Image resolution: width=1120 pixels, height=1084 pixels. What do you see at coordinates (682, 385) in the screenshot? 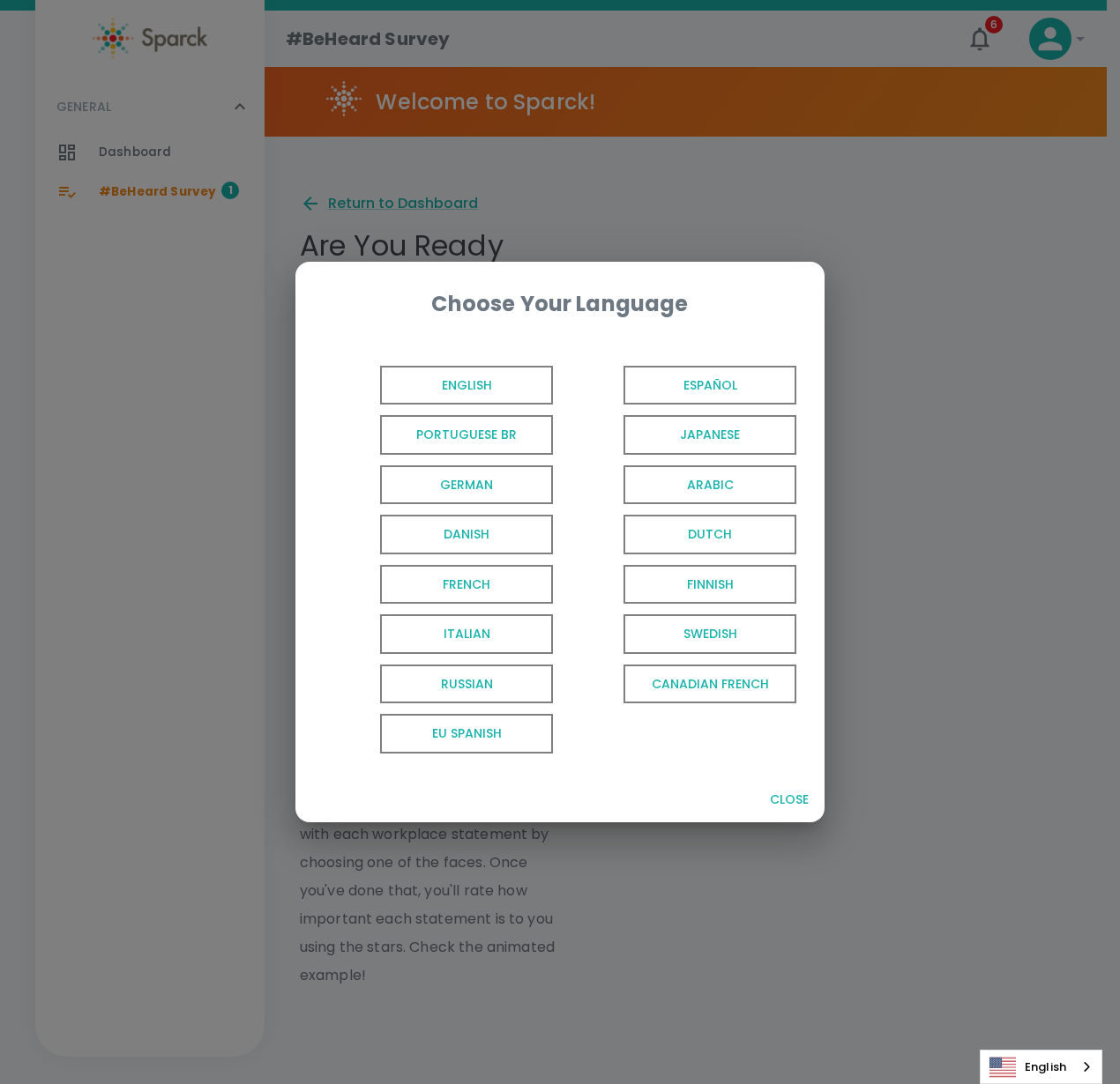
I see `button: Español` at bounding box center [682, 385].